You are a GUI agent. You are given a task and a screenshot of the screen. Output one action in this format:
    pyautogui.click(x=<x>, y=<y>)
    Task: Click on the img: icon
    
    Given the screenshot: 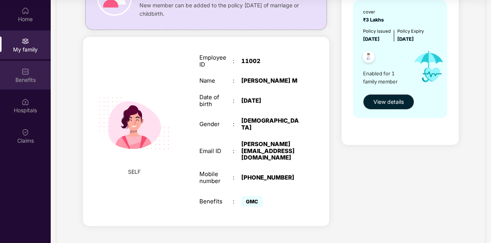 What is the action you would take?
    pyautogui.click(x=429, y=66)
    